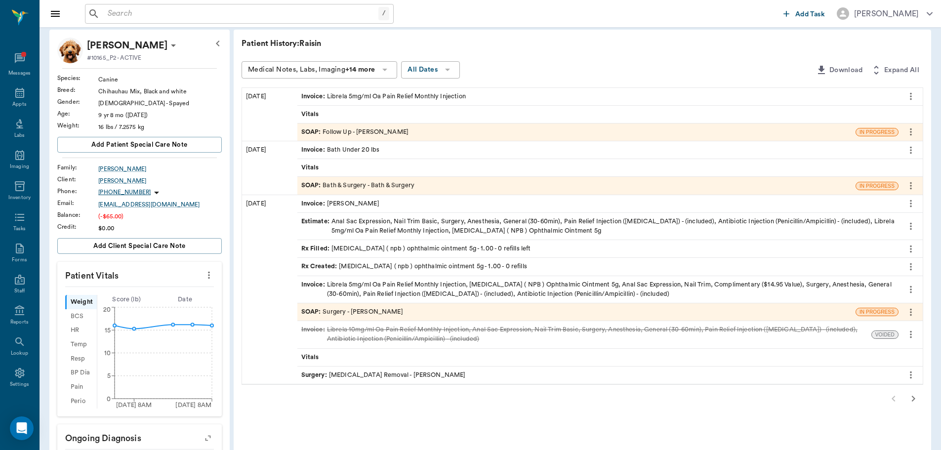 The image size is (941, 450). What do you see at coordinates (78, 78) in the screenshot?
I see `div: Species :` at bounding box center [78, 78].